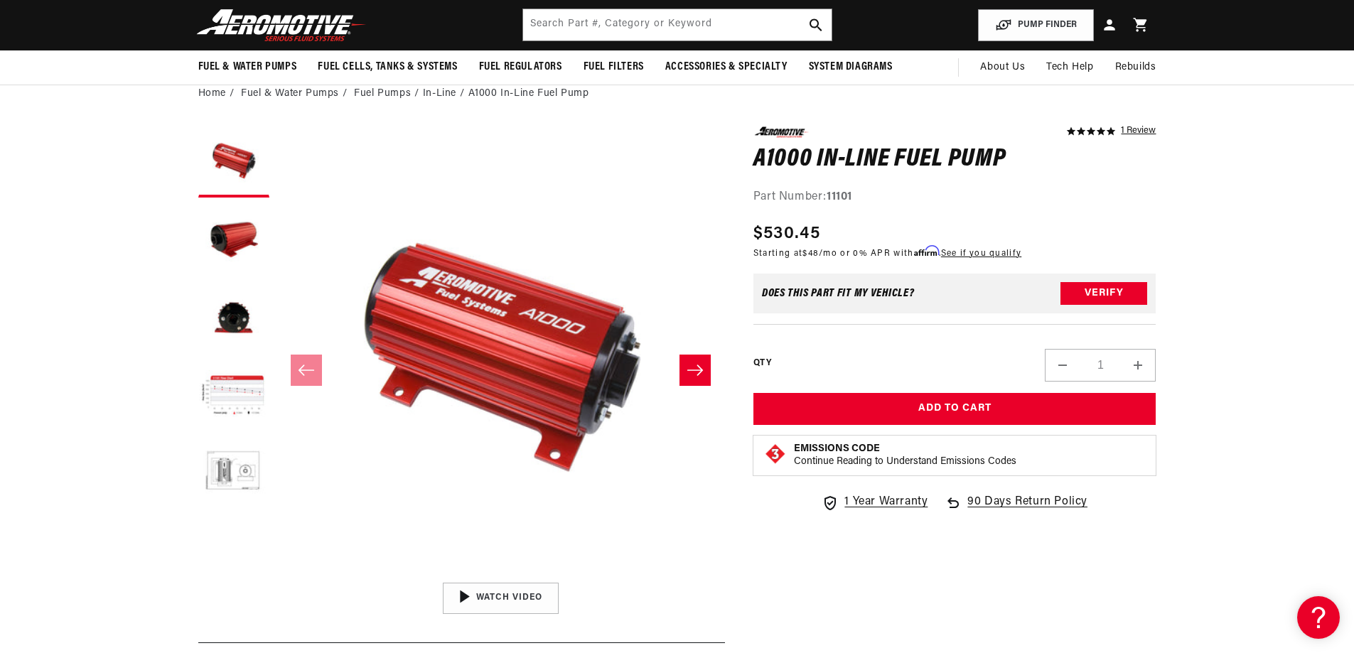 The height and width of the screenshot is (653, 1354). I want to click on button: PUMP FINDER, so click(1035, 25).